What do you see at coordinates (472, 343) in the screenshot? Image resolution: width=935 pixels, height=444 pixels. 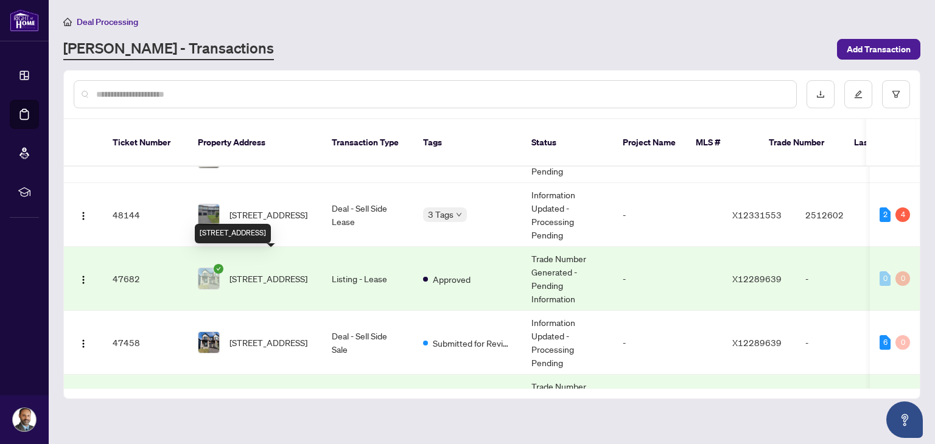 I see `span: Submitted for Review` at bounding box center [472, 343].